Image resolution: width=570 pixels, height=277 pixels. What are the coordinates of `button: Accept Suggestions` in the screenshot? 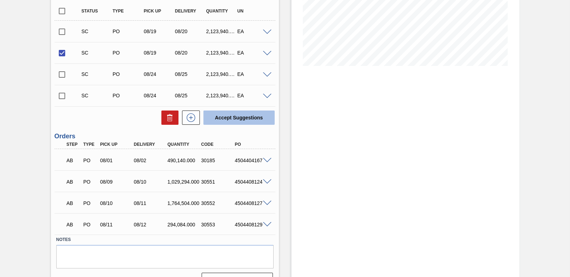 It's located at (239, 118).